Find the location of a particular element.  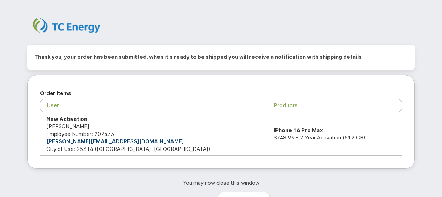

h2: Order Items is located at coordinates (221, 93).